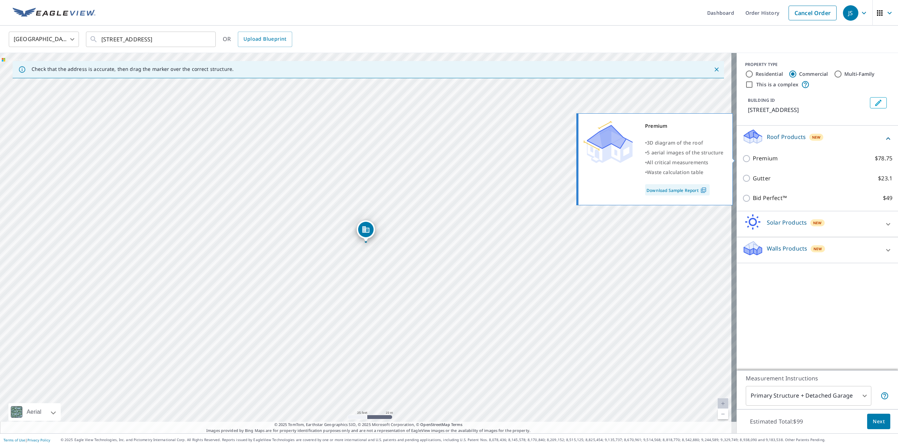 This screenshot has width=898, height=446. I want to click on div: Premium, so click(684, 126).